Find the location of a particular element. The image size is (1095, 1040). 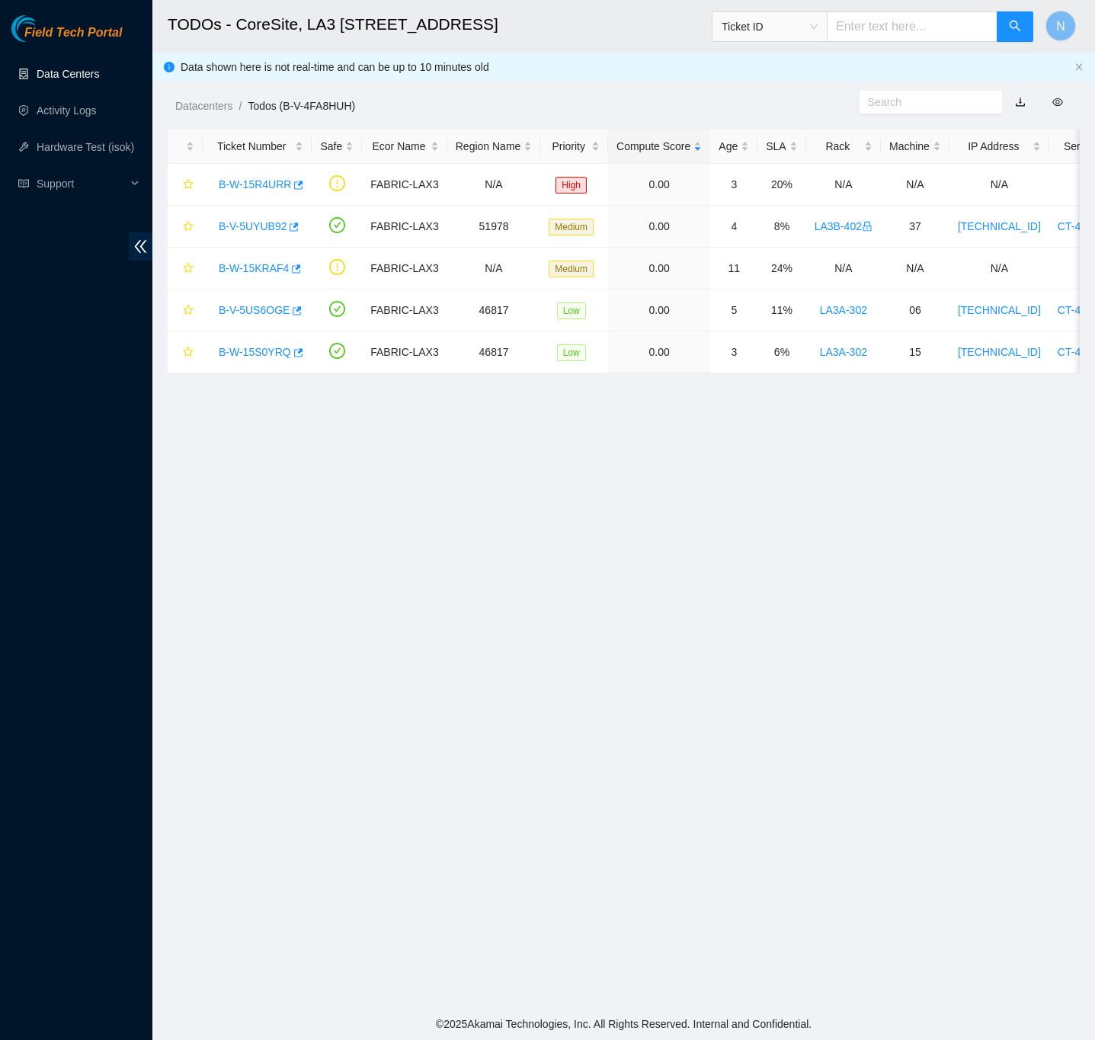

a: B-W-15KRAF4 is located at coordinates (254, 268).